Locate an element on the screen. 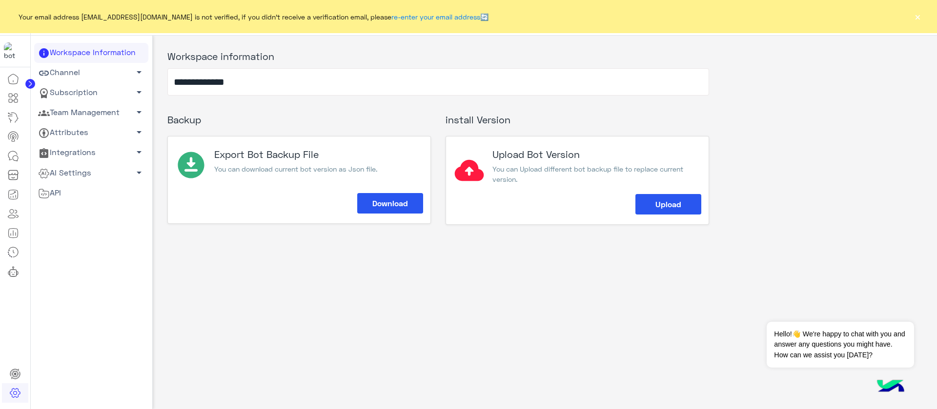 The height and width of the screenshot is (409, 937). a: AI Settings is located at coordinates (91, 173).